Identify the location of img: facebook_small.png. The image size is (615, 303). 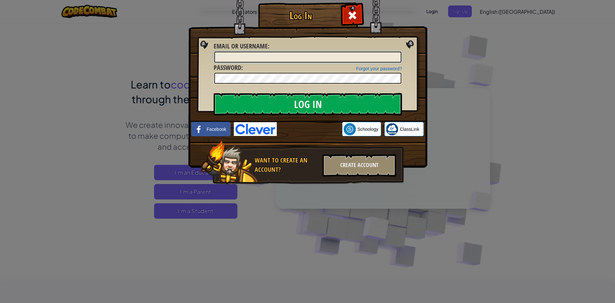
(199, 129).